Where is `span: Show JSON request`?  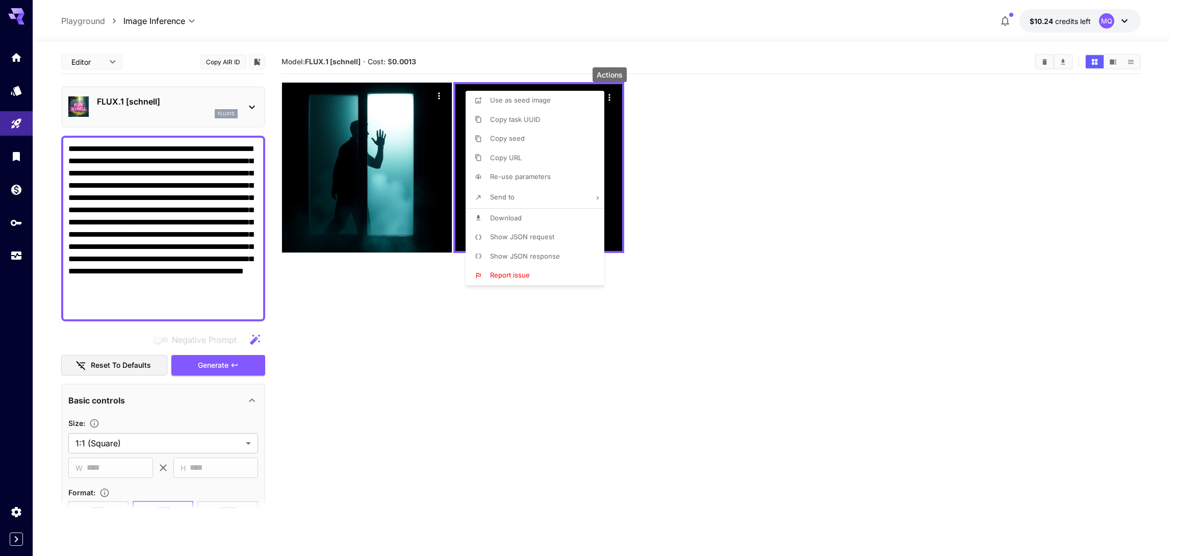
span: Show JSON request is located at coordinates (522, 237).